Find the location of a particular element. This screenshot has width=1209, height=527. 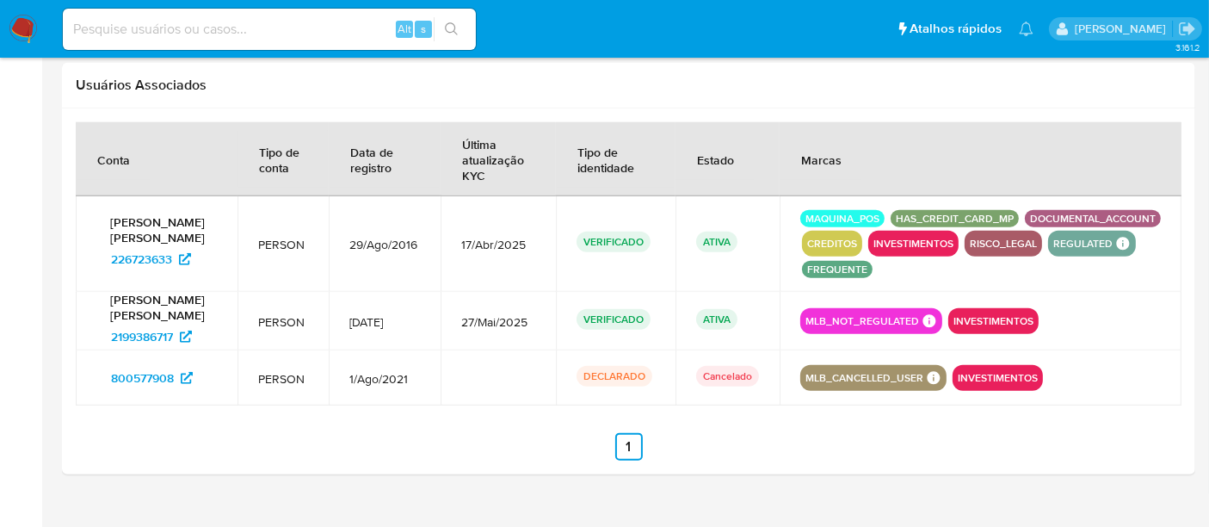

p: erico.trevizan@mercadopago.com.br is located at coordinates (1123, 28).